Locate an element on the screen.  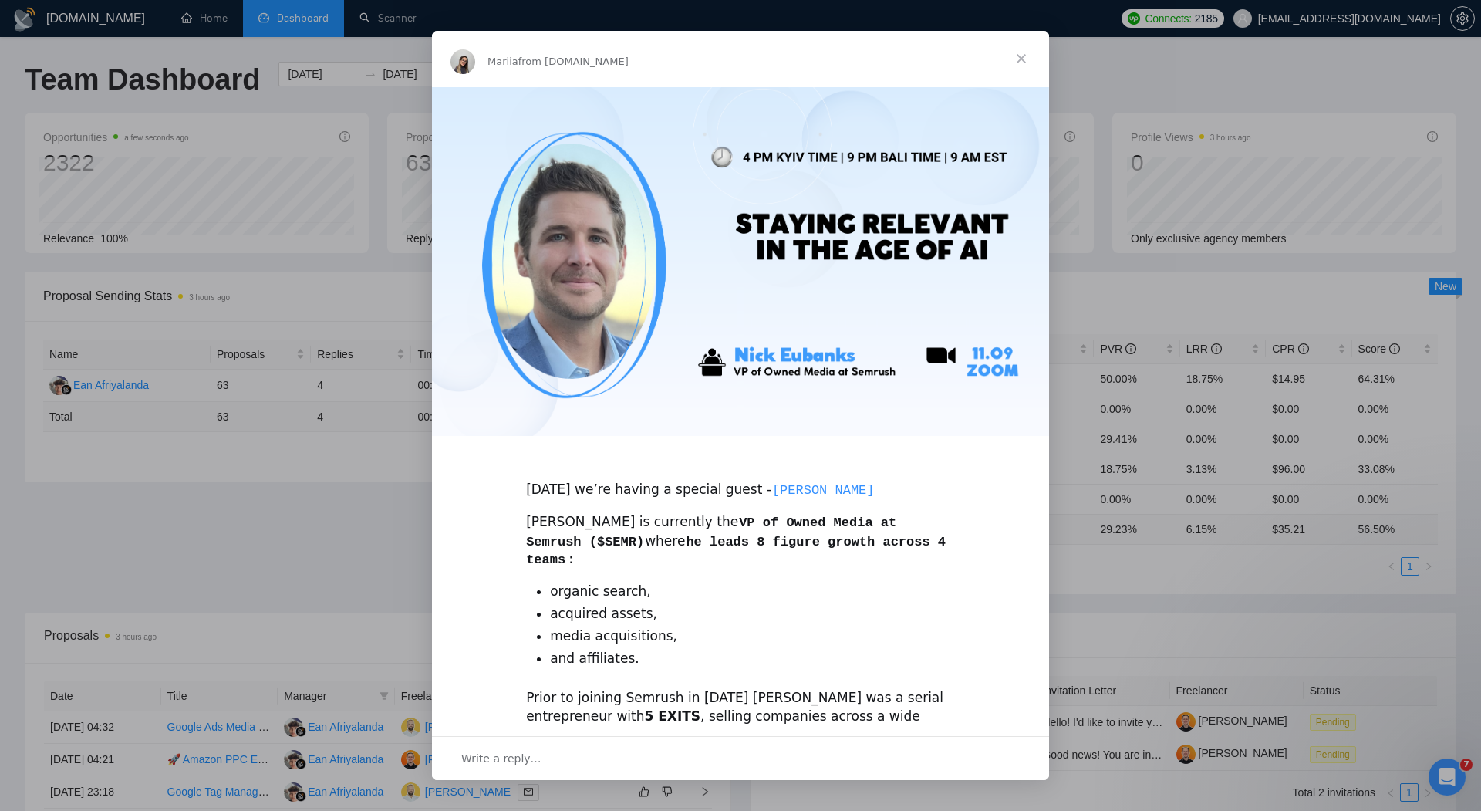
span: Close is located at coordinates (1022, 59).